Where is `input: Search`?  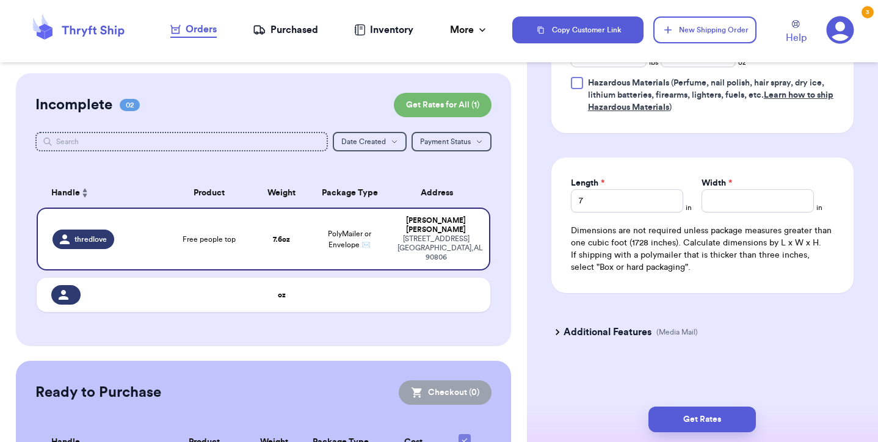
input: Search is located at coordinates (181, 142).